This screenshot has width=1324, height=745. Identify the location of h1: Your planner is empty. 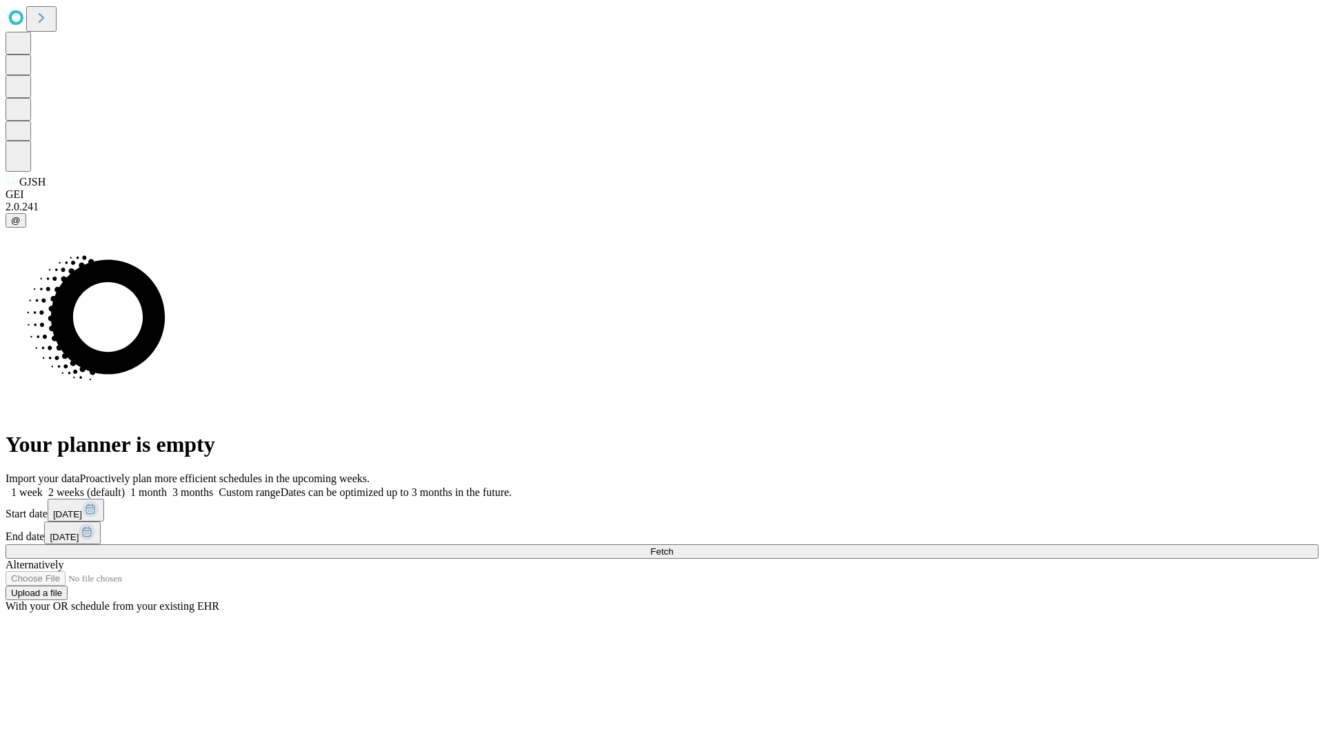
(662, 444).